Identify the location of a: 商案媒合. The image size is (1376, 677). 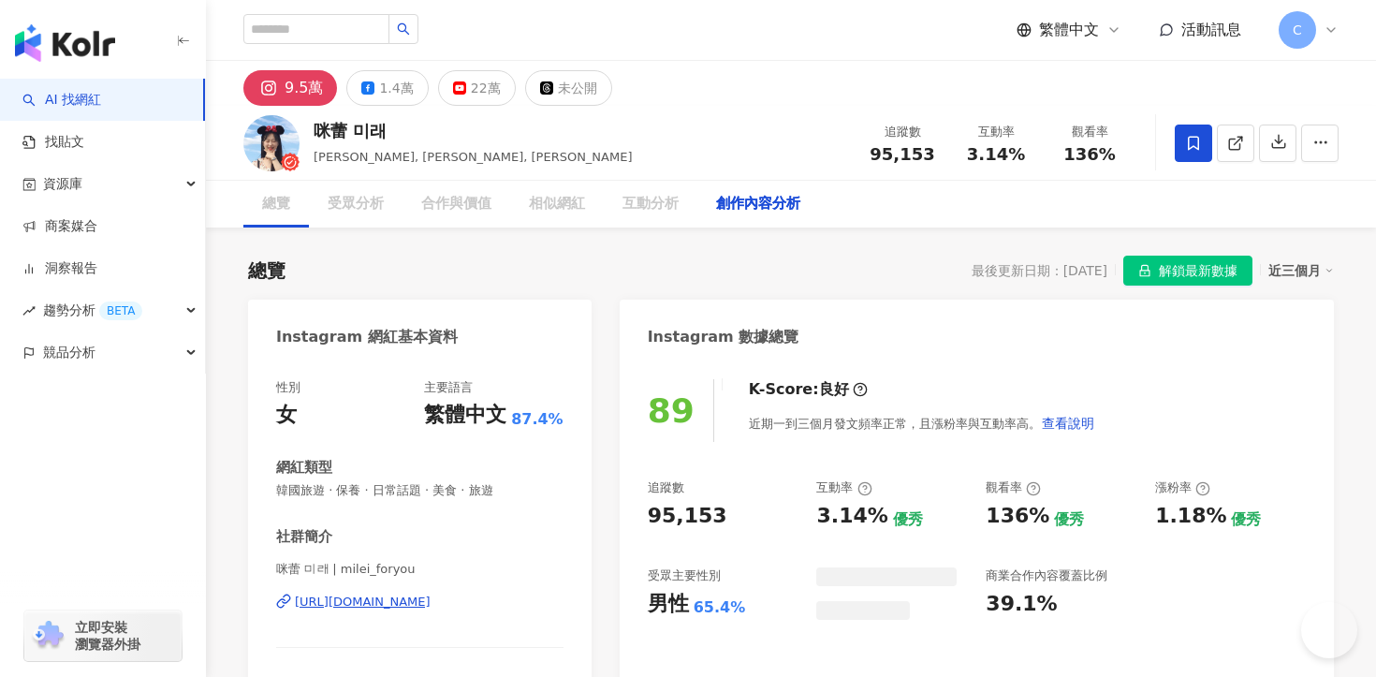
(60, 227).